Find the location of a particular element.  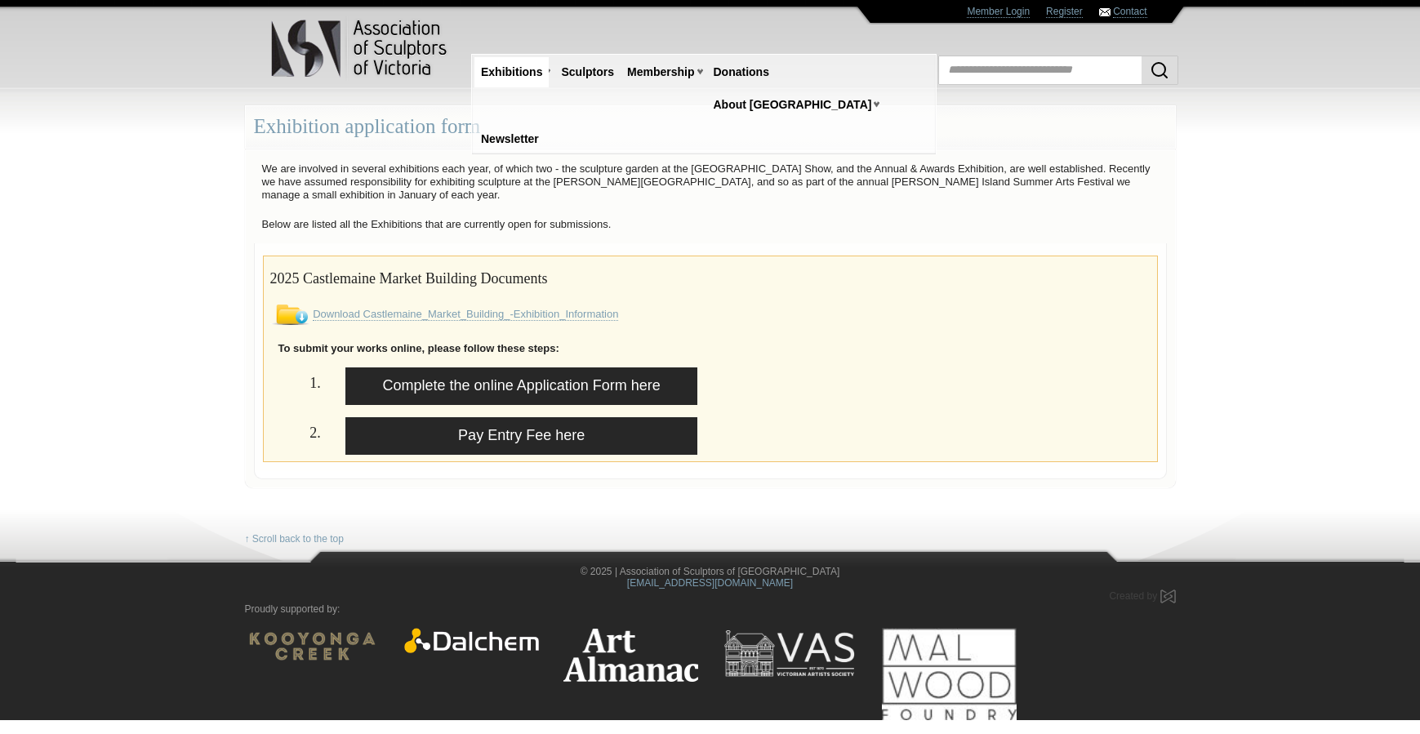

a: Download Castlemaine_Market_Building_-Exhibition_Information is located at coordinates (465, 314).